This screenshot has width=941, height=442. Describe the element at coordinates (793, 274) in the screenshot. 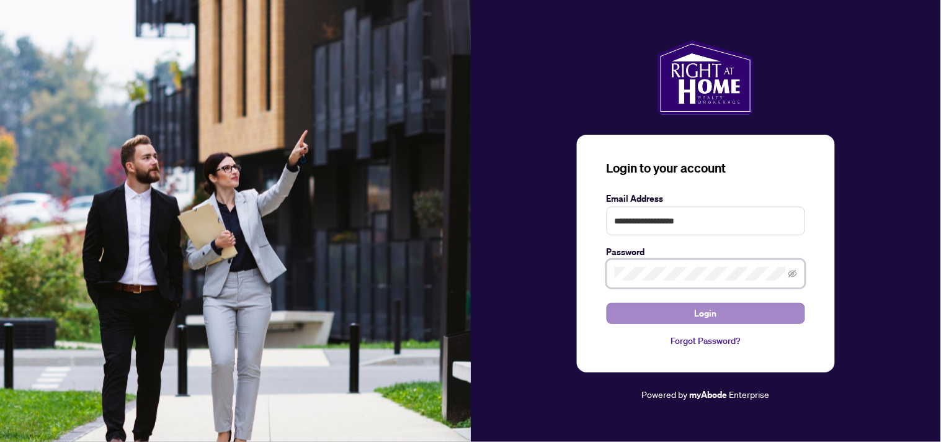

I see `span: eye-invisible` at that location.